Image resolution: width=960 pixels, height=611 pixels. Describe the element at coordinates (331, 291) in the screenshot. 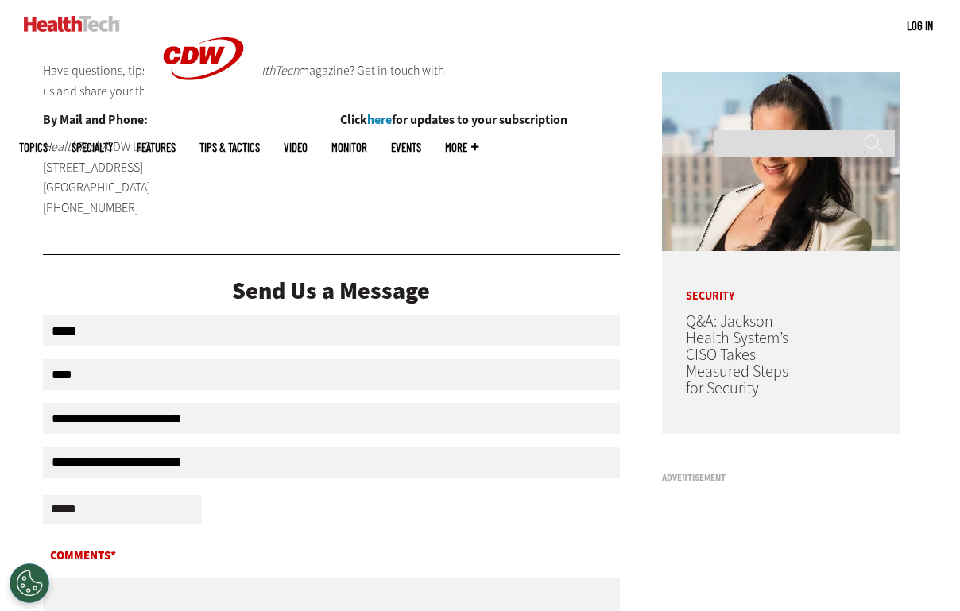

I see `div: Send Us a Message` at that location.